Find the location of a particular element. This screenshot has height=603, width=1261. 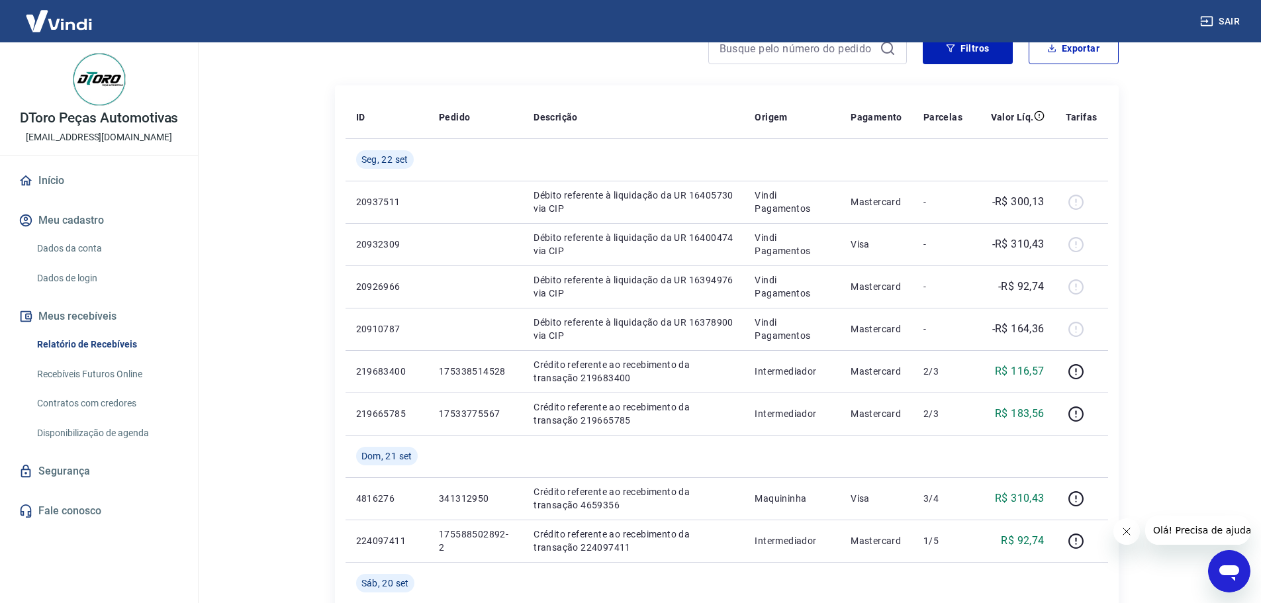

p: 1/5 is located at coordinates (942, 541).